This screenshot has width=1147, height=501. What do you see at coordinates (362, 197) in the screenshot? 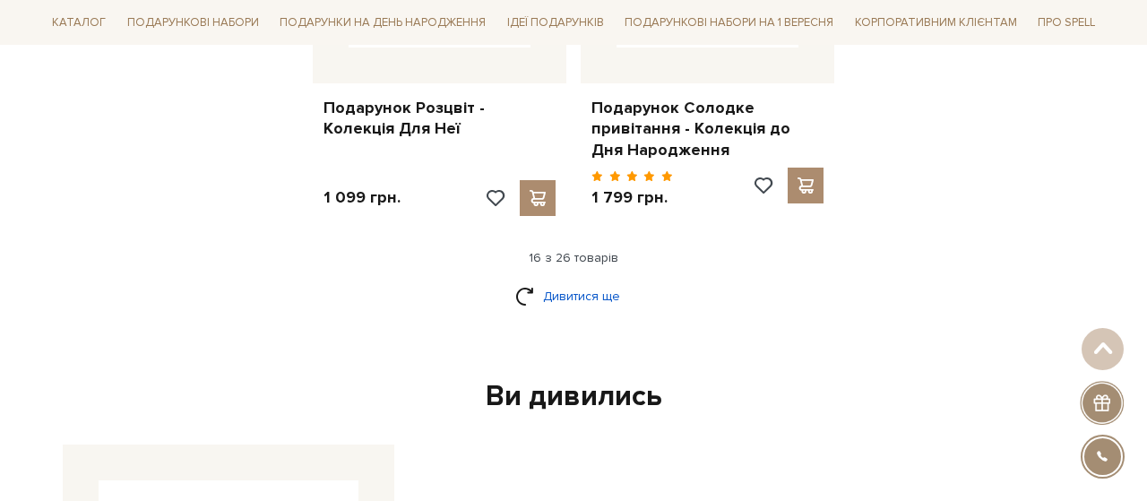
I see `p: 1 099 грн.` at bounding box center [362, 197].